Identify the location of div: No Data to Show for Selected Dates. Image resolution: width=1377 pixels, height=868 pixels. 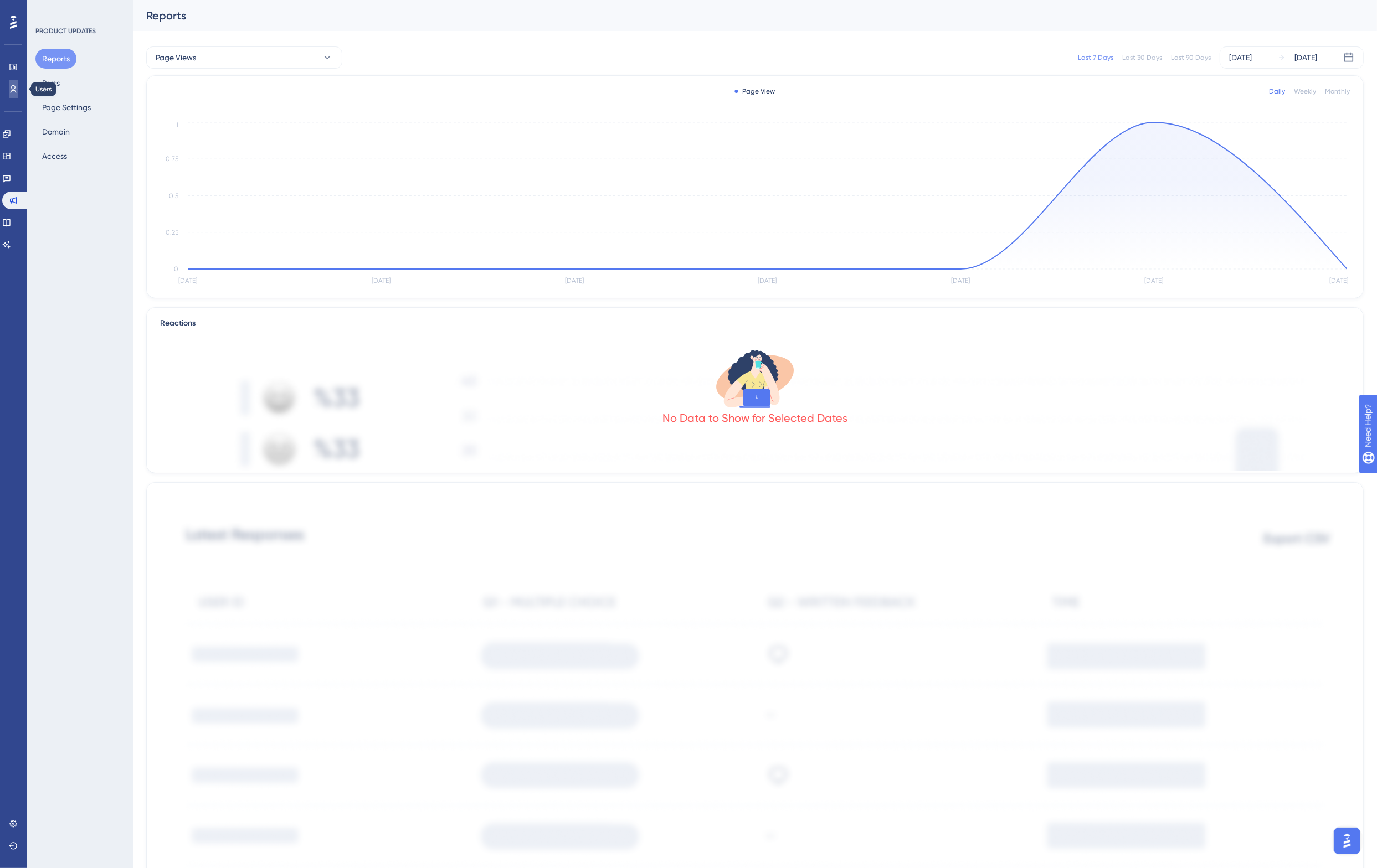
(755, 418).